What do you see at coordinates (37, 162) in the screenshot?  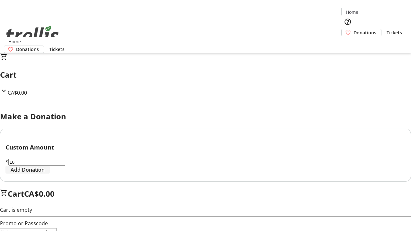 I see `input: Donation Amount` at bounding box center [37, 162].